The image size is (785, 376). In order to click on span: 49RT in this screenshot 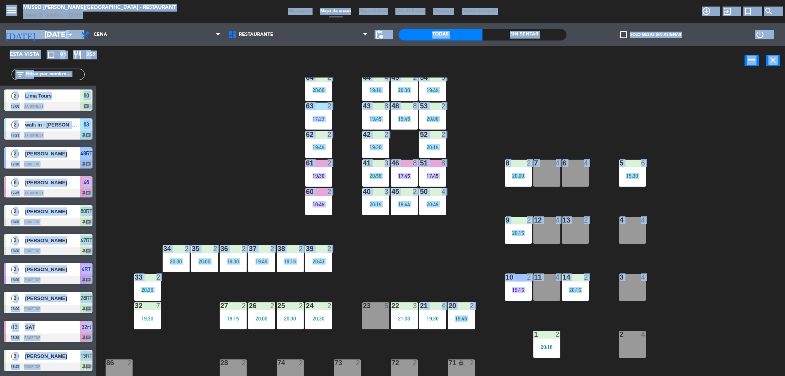, I will do `click(86, 153)`.